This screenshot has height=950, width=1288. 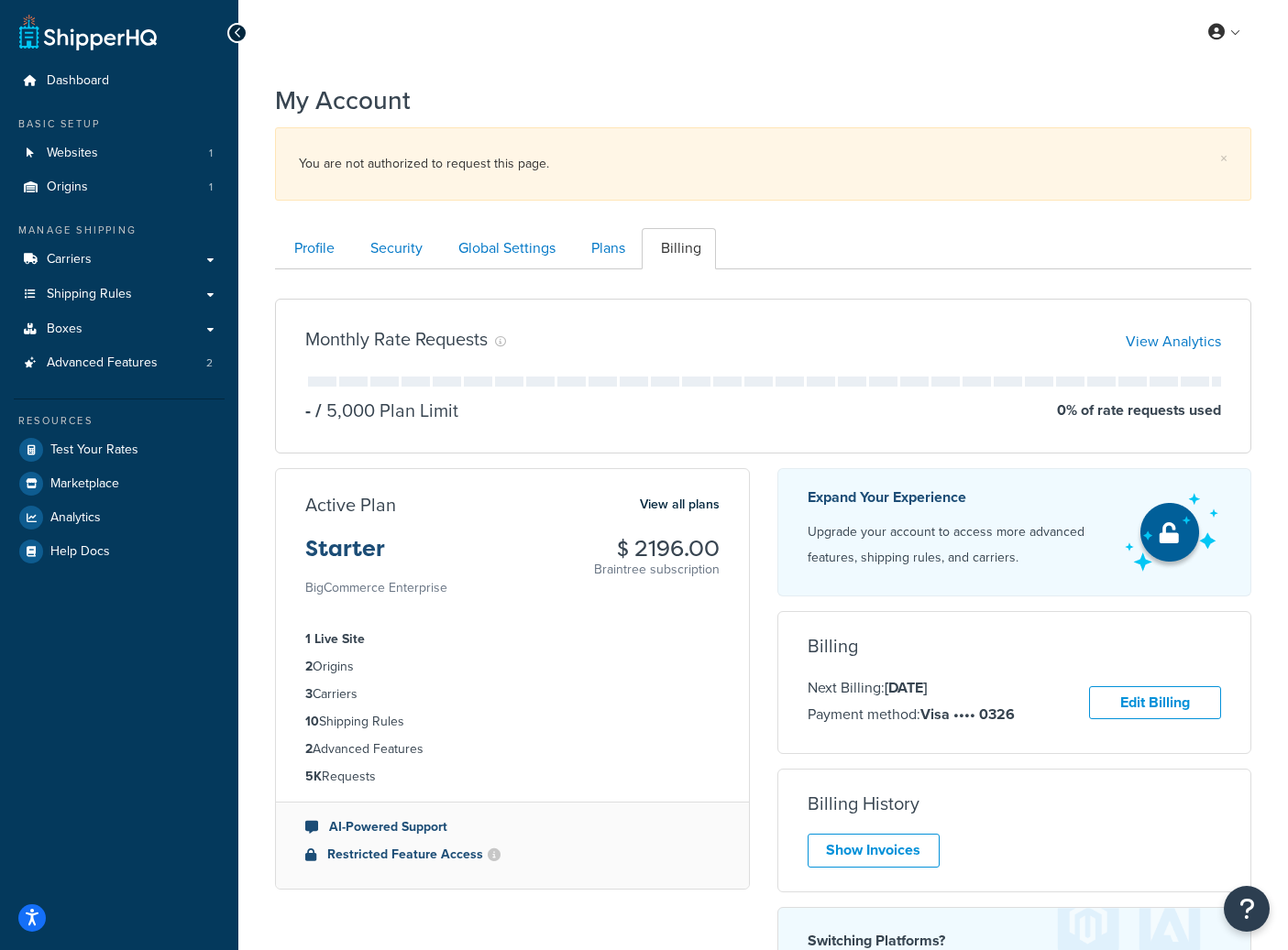 What do you see at coordinates (679, 505) in the screenshot?
I see `a: View all plans` at bounding box center [679, 505].